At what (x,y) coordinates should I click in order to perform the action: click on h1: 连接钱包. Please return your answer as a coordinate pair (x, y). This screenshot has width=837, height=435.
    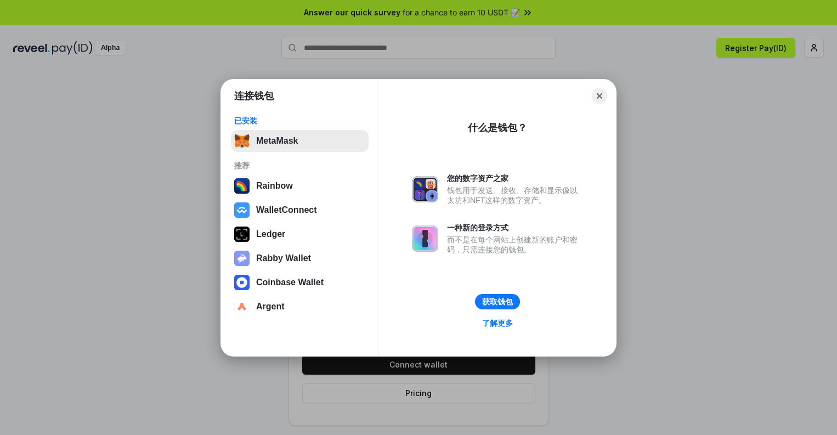
    Looking at the image, I should click on (254, 96).